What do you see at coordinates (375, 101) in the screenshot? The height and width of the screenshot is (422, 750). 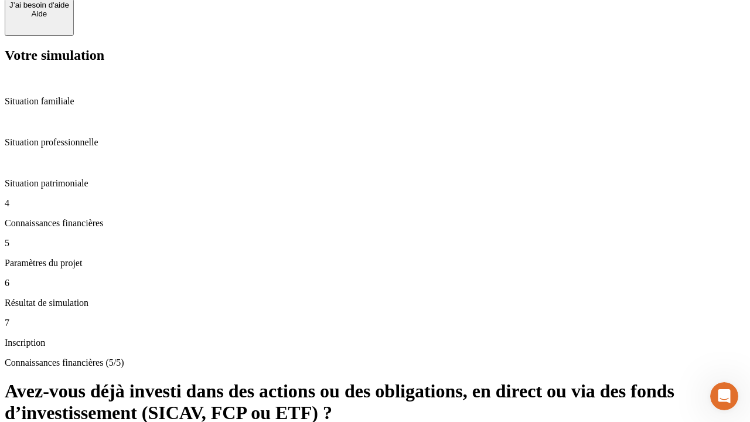 I see `p: Situation familiale` at bounding box center [375, 101].